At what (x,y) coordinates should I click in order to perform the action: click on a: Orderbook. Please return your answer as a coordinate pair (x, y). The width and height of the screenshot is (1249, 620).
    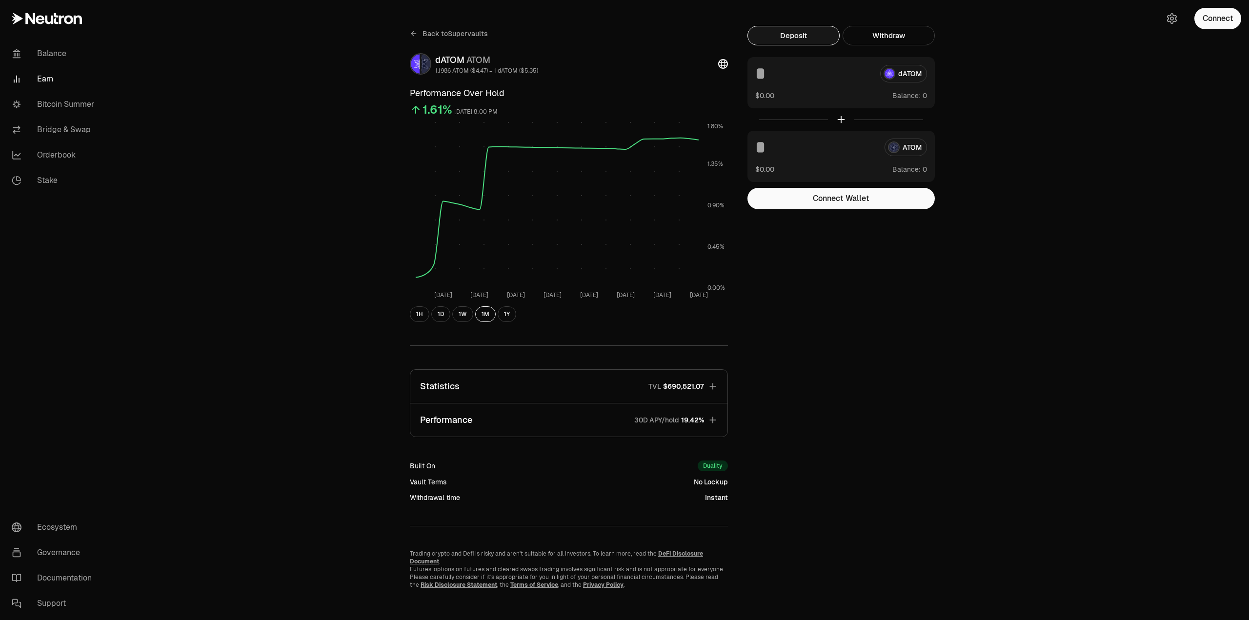
    Looking at the image, I should click on (55, 155).